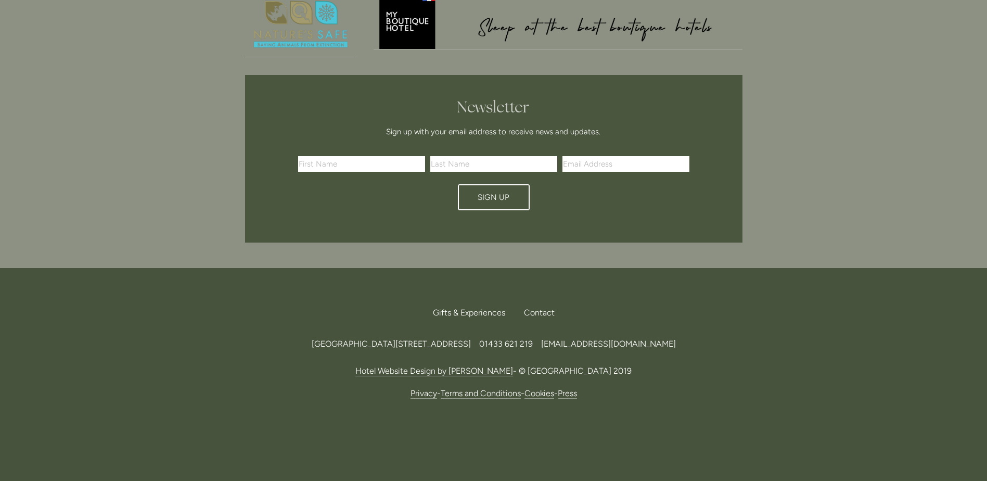 The width and height of the screenshot is (987, 481). Describe the element at coordinates (362, 164) in the screenshot. I see `input: First Name` at that location.